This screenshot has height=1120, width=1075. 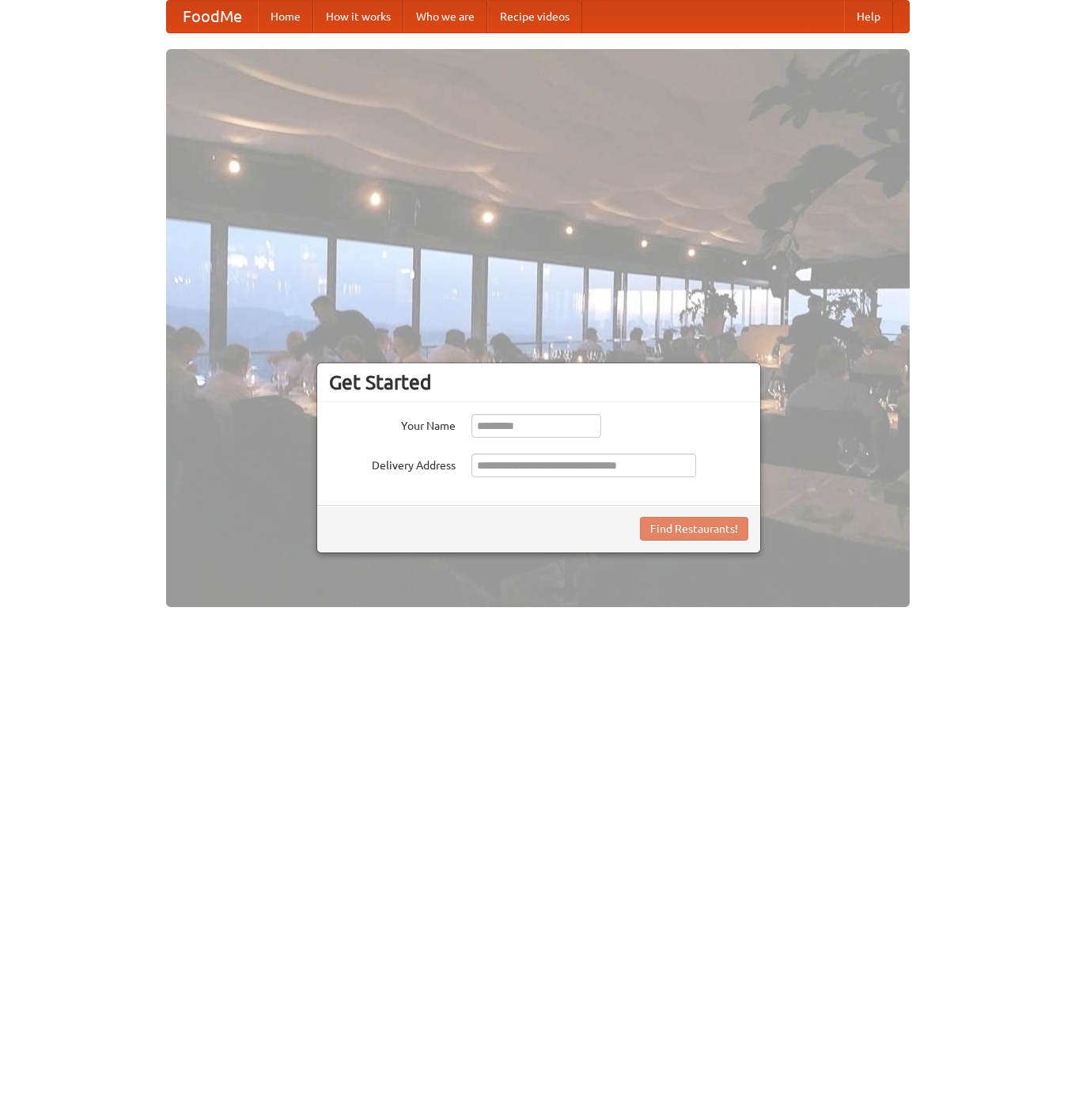 What do you see at coordinates (286, 17) in the screenshot?
I see `a: Home` at bounding box center [286, 17].